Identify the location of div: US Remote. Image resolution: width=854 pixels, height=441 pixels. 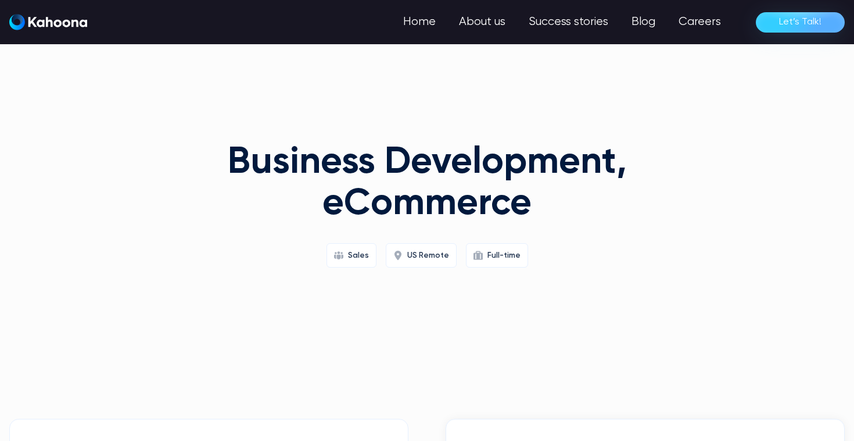
(428, 255).